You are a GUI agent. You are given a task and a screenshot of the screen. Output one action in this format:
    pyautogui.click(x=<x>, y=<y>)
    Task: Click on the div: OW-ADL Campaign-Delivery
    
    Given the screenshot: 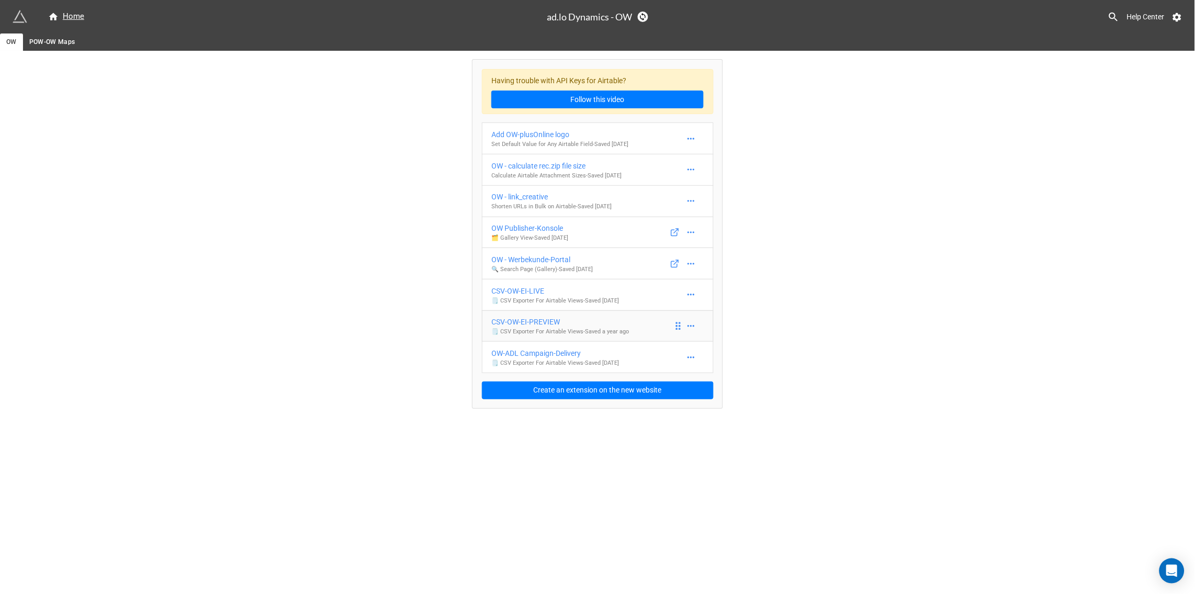 What is the action you would take?
    pyautogui.click(x=555, y=353)
    